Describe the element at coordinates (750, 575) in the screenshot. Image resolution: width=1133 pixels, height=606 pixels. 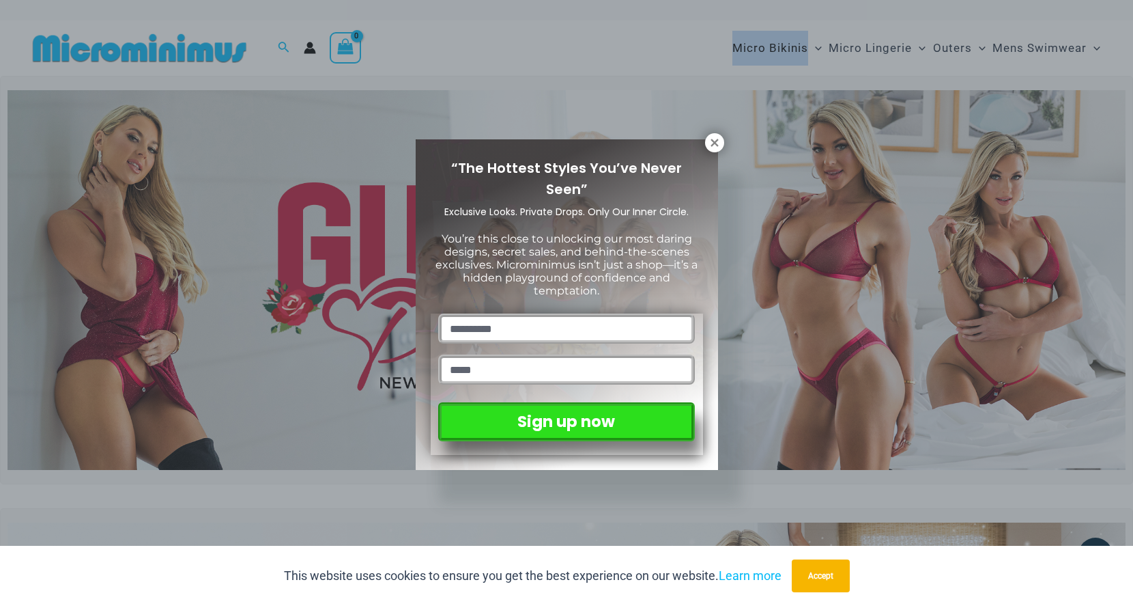
I see `a: Learn more` at that location.